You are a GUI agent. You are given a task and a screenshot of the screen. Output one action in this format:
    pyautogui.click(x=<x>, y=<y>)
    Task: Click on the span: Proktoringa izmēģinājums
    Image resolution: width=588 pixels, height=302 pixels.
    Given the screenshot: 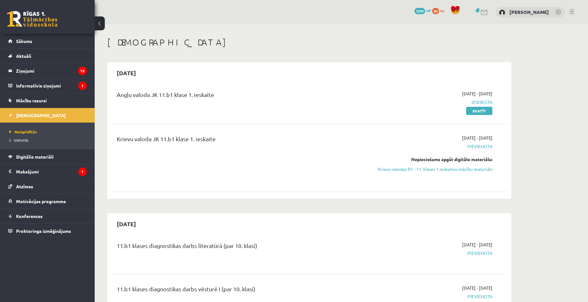 What is the action you would take?
    pyautogui.click(x=44, y=231)
    